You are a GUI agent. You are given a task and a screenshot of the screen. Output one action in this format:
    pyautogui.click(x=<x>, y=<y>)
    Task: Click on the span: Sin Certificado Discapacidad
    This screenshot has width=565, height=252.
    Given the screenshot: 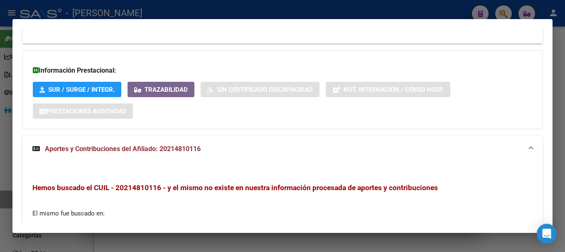 What is the action you would take?
    pyautogui.click(x=265, y=90)
    